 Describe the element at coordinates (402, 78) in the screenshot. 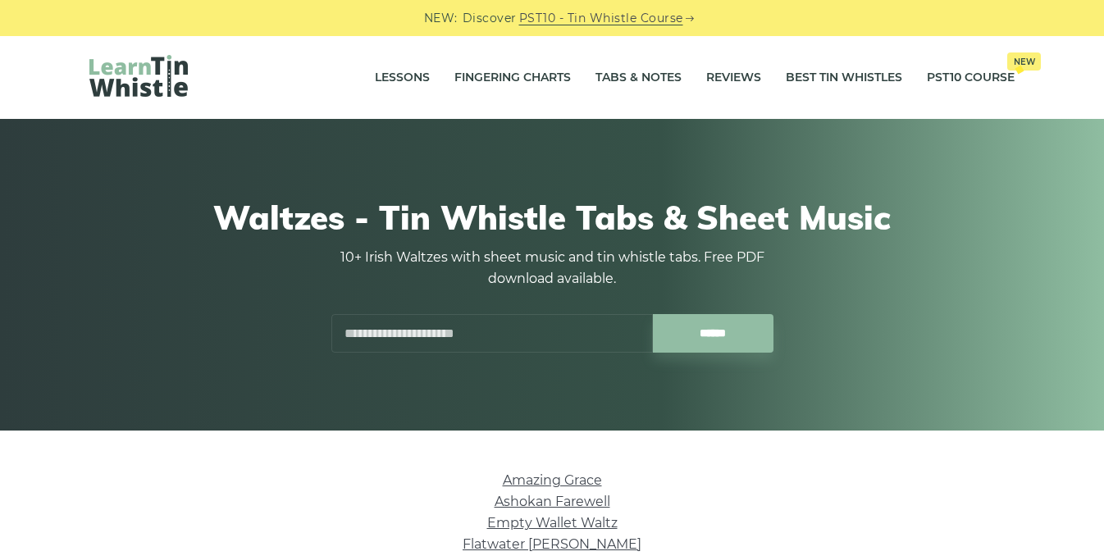

I see `a: Lessons` at that location.